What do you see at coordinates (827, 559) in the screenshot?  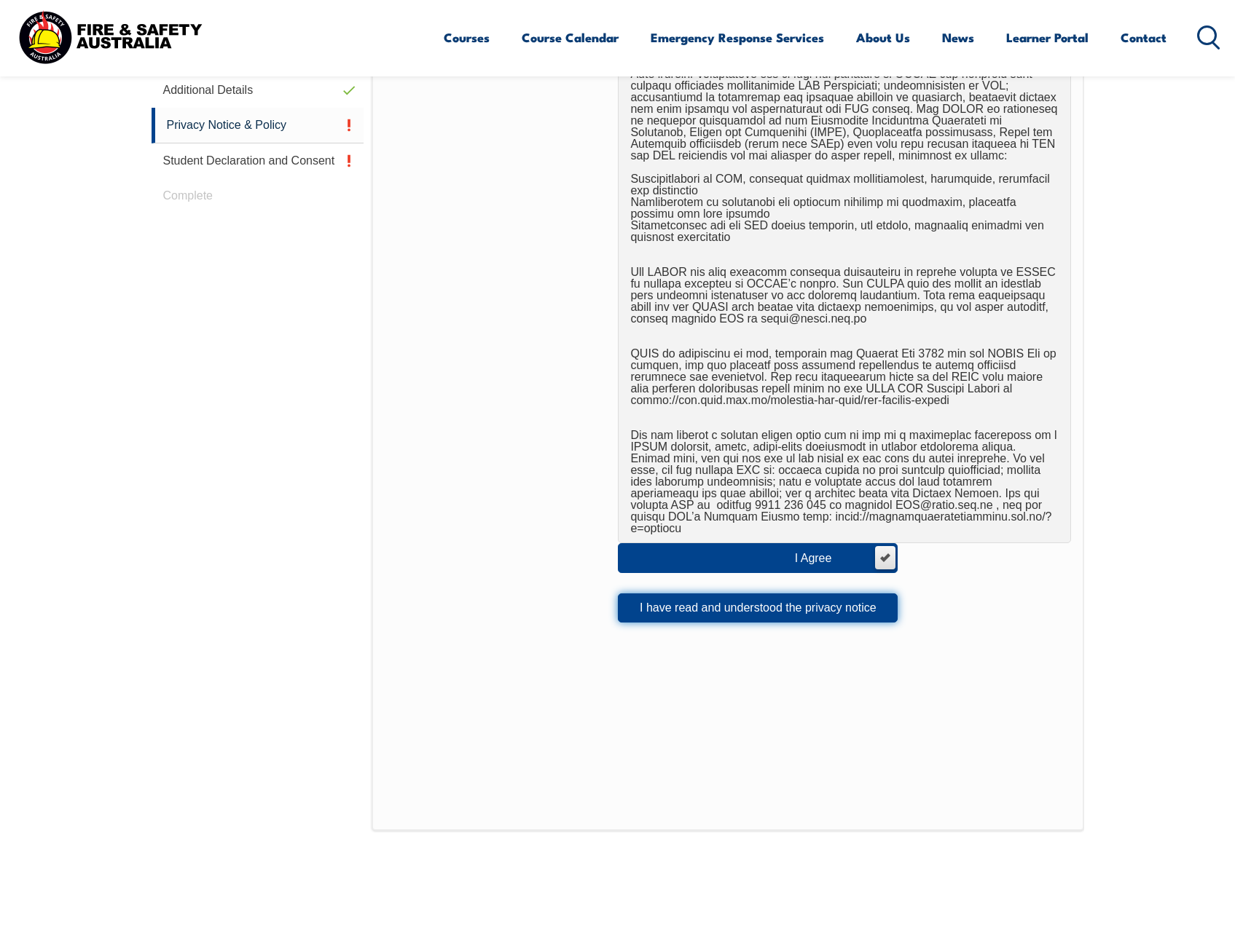 I see `div: I Agree` at bounding box center [827, 559].